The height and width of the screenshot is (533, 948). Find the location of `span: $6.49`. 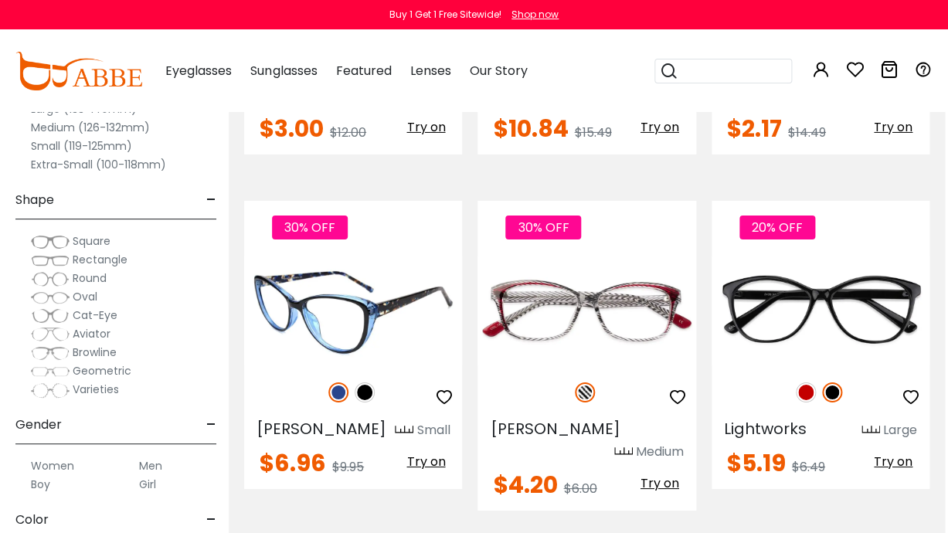

span: $6.49 is located at coordinates (808, 467).